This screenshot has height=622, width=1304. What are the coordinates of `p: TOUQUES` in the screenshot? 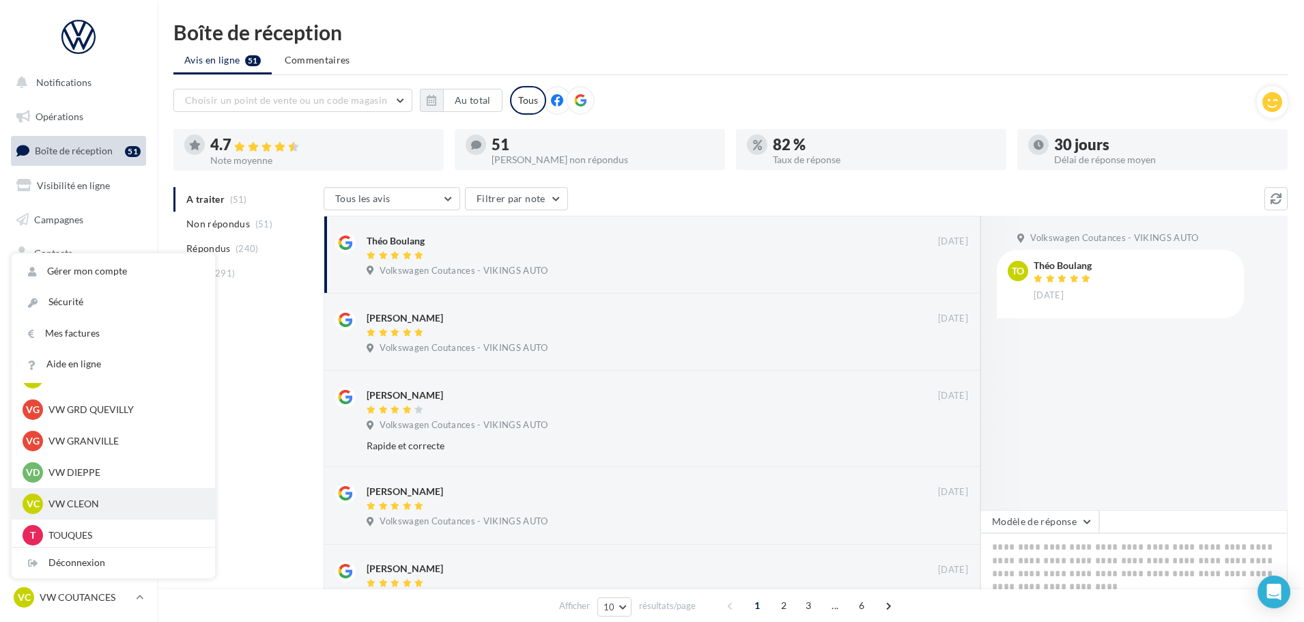 It's located at (124, 535).